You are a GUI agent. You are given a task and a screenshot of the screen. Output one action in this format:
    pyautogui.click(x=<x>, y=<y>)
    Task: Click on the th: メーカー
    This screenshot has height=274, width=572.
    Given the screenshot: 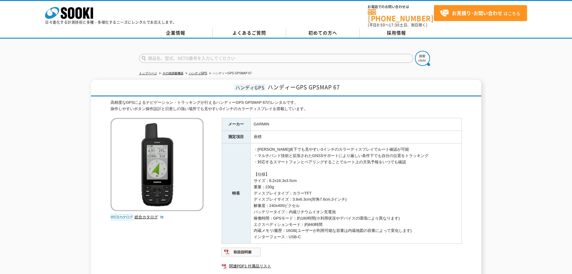 What is the action you would take?
    pyautogui.click(x=236, y=124)
    